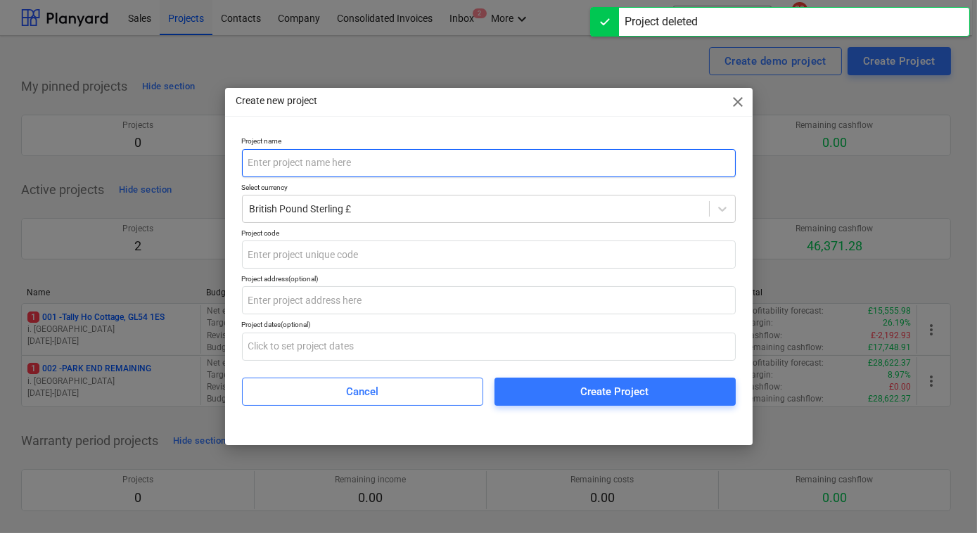  Describe the element at coordinates (489, 300) in the screenshot. I see `input: Enter project address here` at that location.